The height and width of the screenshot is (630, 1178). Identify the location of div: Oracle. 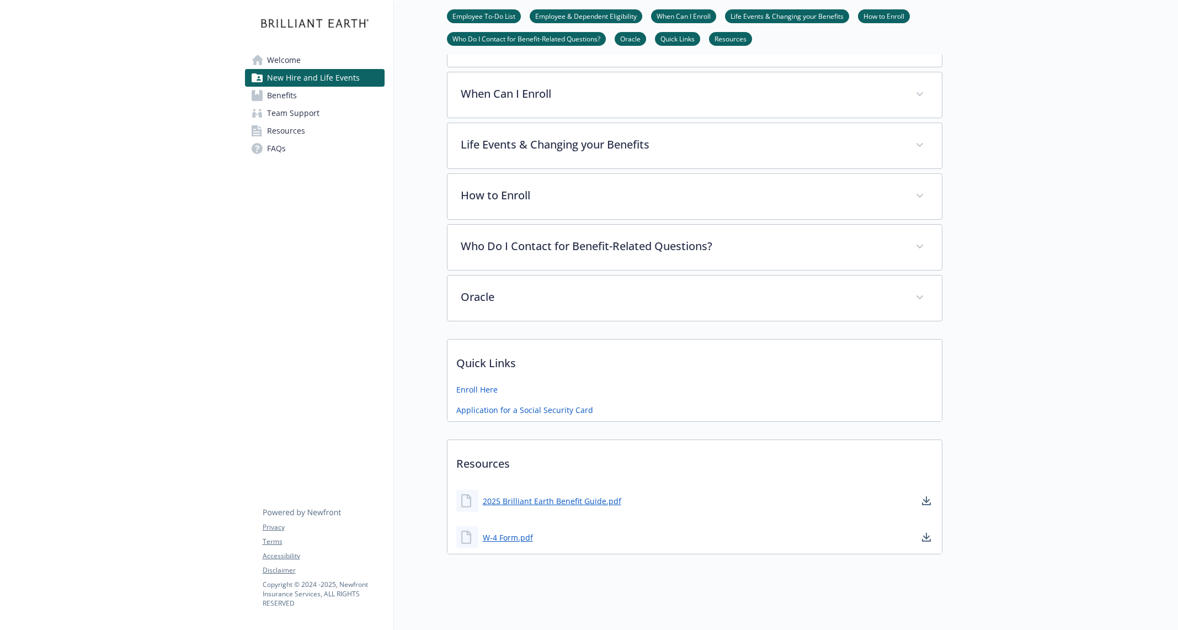
(695, 298).